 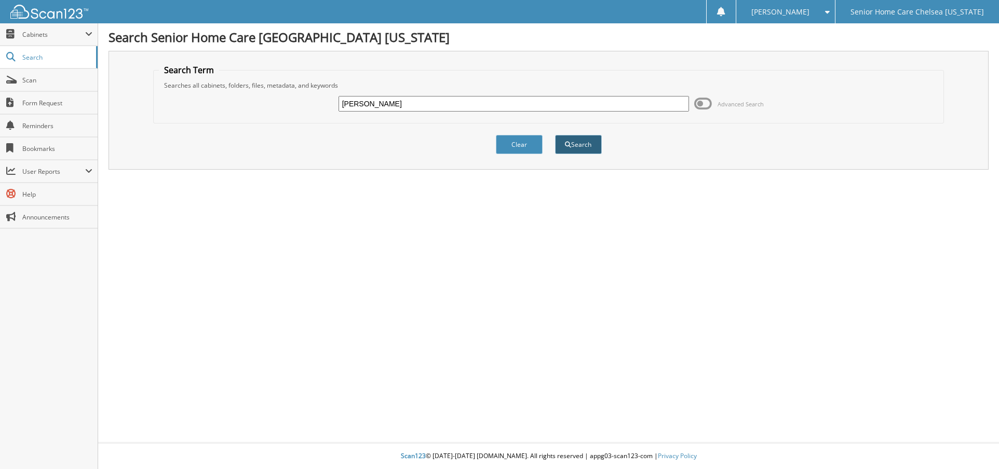 I want to click on img: scan123-logo-white.svg, so click(x=49, y=11).